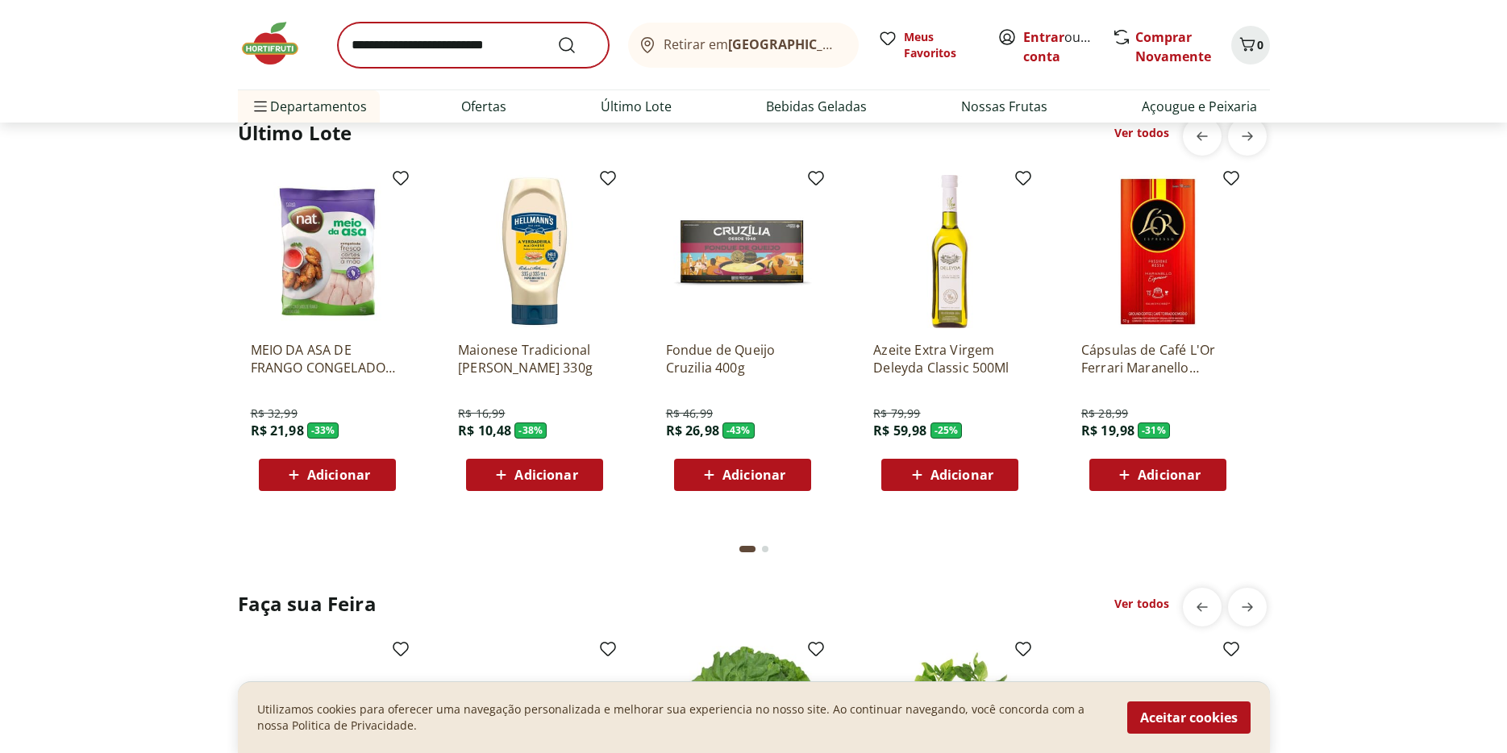 The width and height of the screenshot is (1507, 753). Describe the element at coordinates (1158, 252) in the screenshot. I see `img: Cápsulas de Café L'Or Ferrari Maranello Espresso com 10 Unidades` at that location.